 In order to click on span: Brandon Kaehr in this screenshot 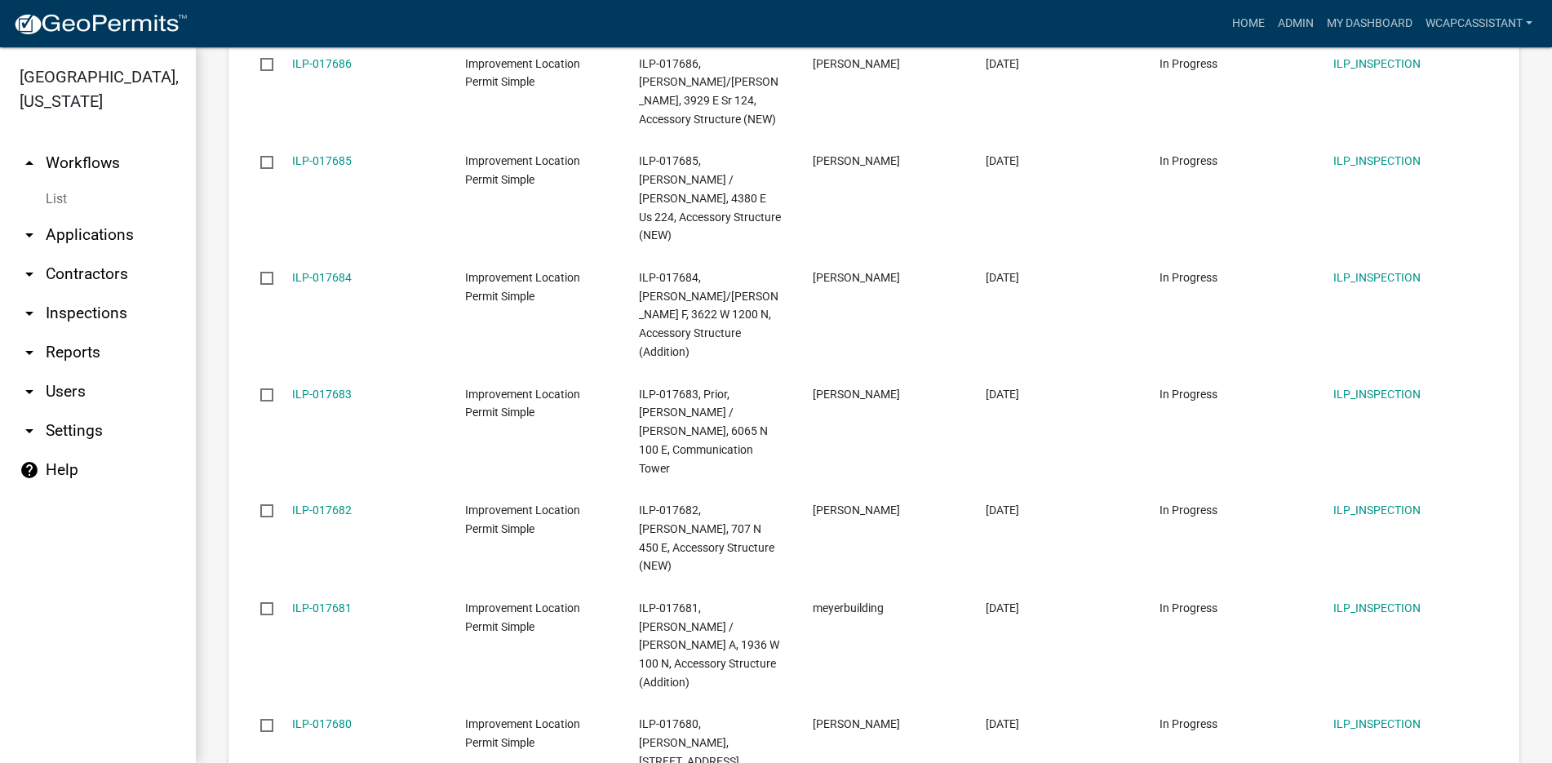, I will do `click(856, 64)`.